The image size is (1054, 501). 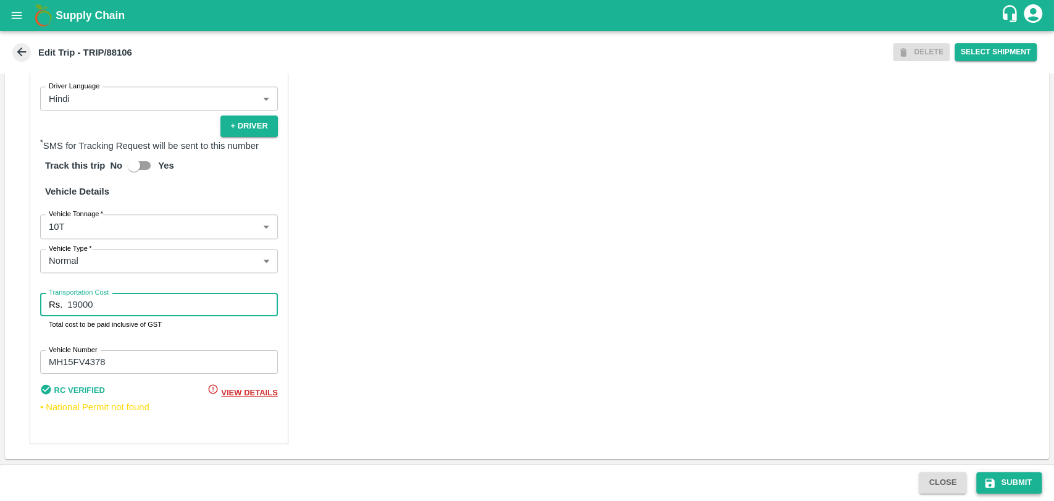 What do you see at coordinates (1009, 482) in the screenshot?
I see `button: Submit` at bounding box center [1009, 482].